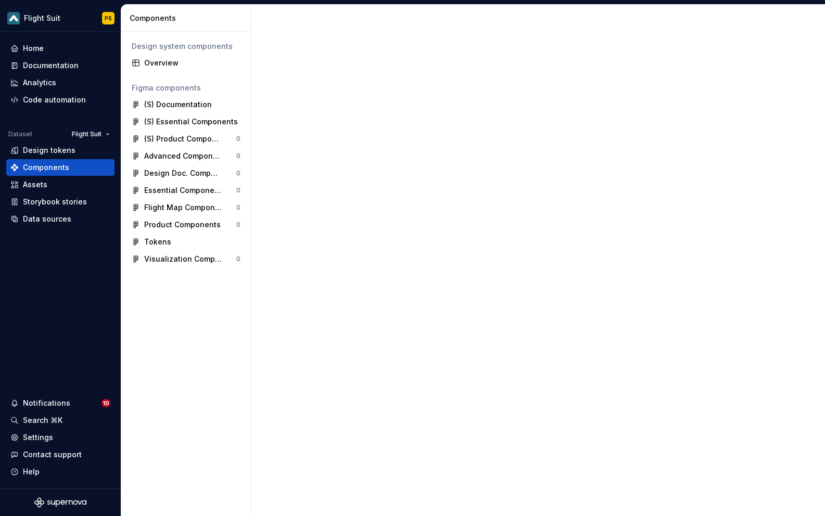 This screenshot has height=516, width=825. What do you see at coordinates (191, 122) in the screenshot?
I see `div: (S) Essential Components` at bounding box center [191, 122].